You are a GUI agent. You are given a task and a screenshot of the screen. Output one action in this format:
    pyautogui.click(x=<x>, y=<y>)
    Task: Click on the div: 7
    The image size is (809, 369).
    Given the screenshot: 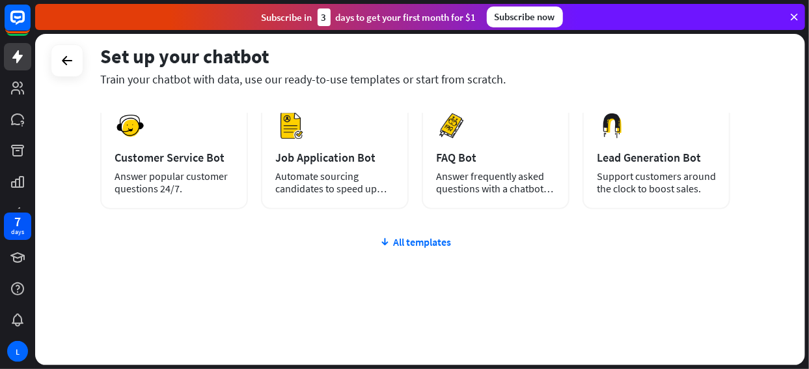 What is the action you would take?
    pyautogui.click(x=18, y=221)
    